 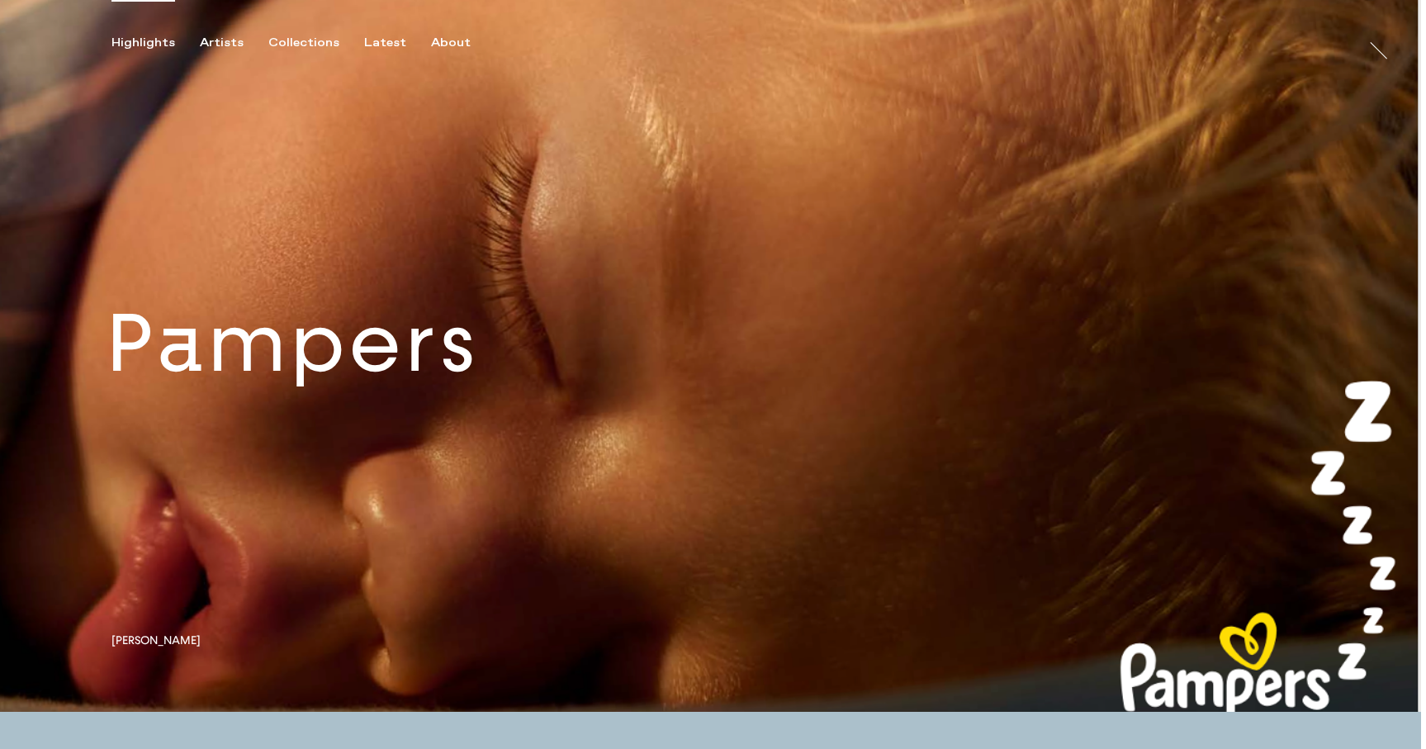 I want to click on button: Artists, so click(x=234, y=43).